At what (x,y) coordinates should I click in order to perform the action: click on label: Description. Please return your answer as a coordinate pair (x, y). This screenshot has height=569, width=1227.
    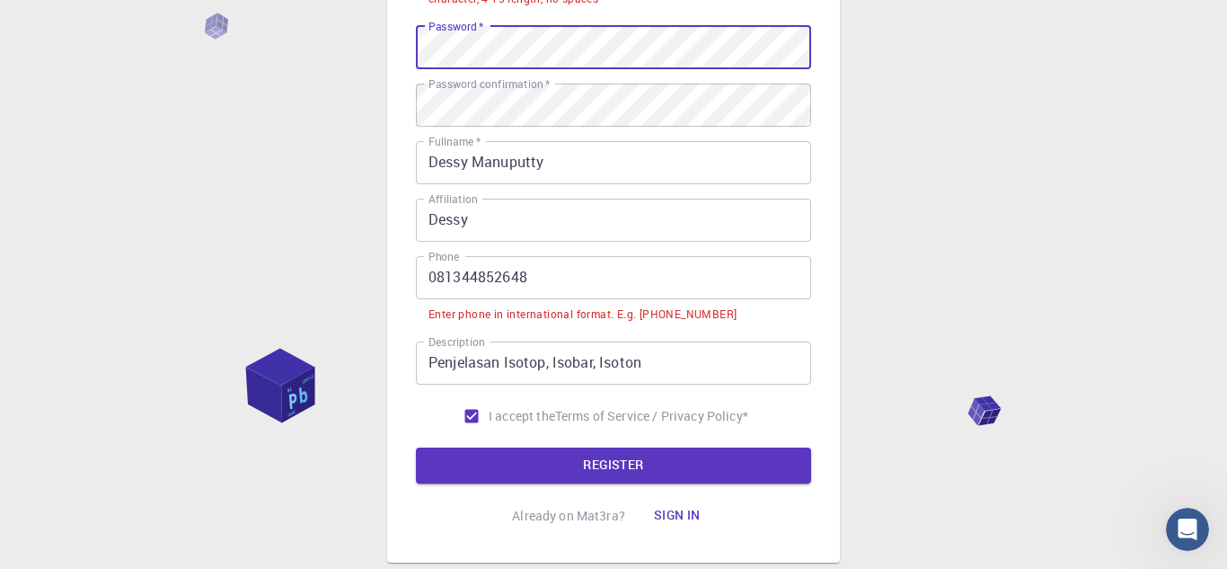
    Looking at the image, I should click on (456, 341).